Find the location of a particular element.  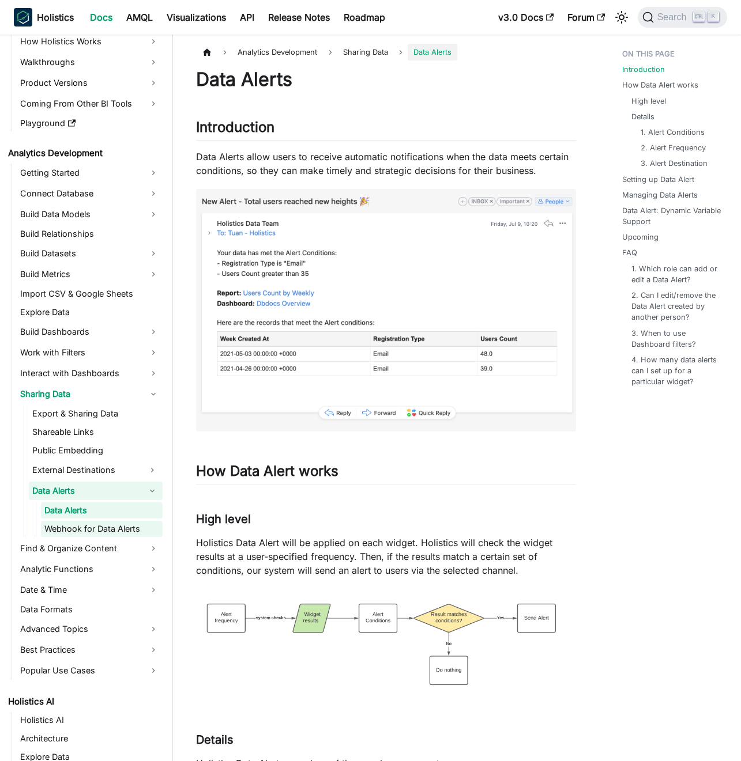

a: Data Alert: Dynamic Variable Support is located at coordinates (672, 216).